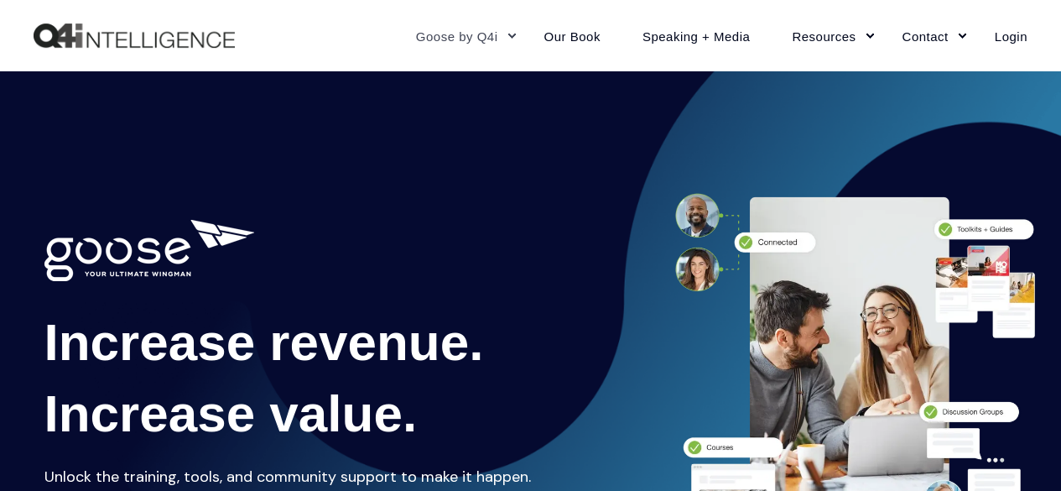 The height and width of the screenshot is (491, 1061). I want to click on span: Increase revenue. Increase value., so click(264, 378).